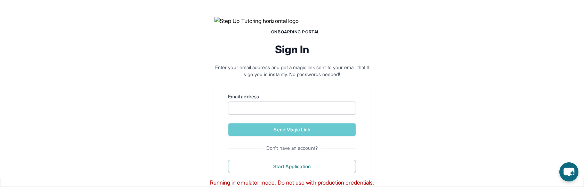 Image resolution: width=584 pixels, height=187 pixels. Describe the element at coordinates (292, 71) in the screenshot. I see `p: Enter your email address and get a magic link sent to your email that'll sign you in instantly. N...` at that location.